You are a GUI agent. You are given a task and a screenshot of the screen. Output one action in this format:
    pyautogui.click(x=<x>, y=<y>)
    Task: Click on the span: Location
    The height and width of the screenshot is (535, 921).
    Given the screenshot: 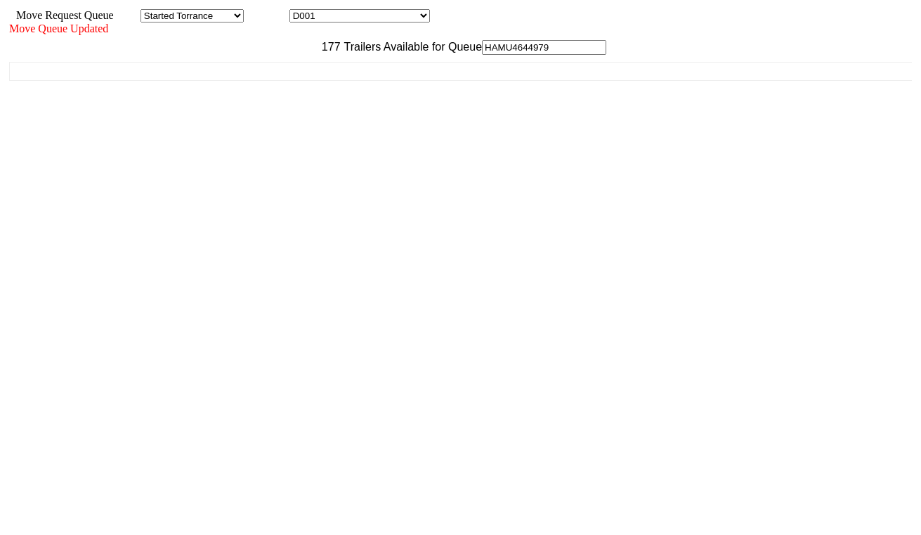 What is the action you would take?
    pyautogui.click(x=266, y=15)
    